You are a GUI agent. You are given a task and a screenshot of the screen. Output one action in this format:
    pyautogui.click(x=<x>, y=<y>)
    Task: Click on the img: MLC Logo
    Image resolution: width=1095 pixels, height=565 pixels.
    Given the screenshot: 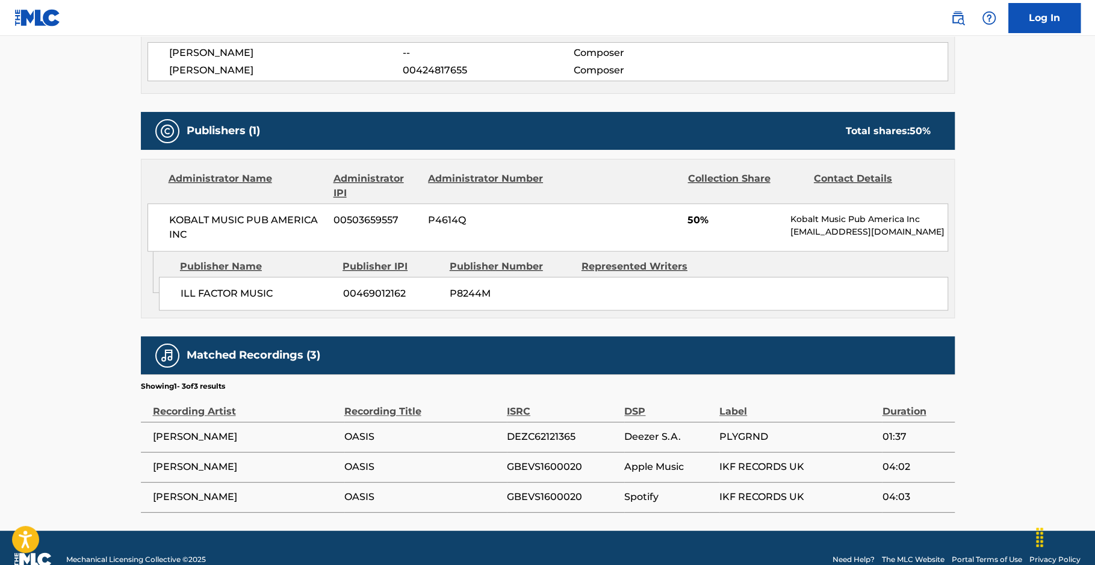 What is the action you would take?
    pyautogui.click(x=37, y=17)
    